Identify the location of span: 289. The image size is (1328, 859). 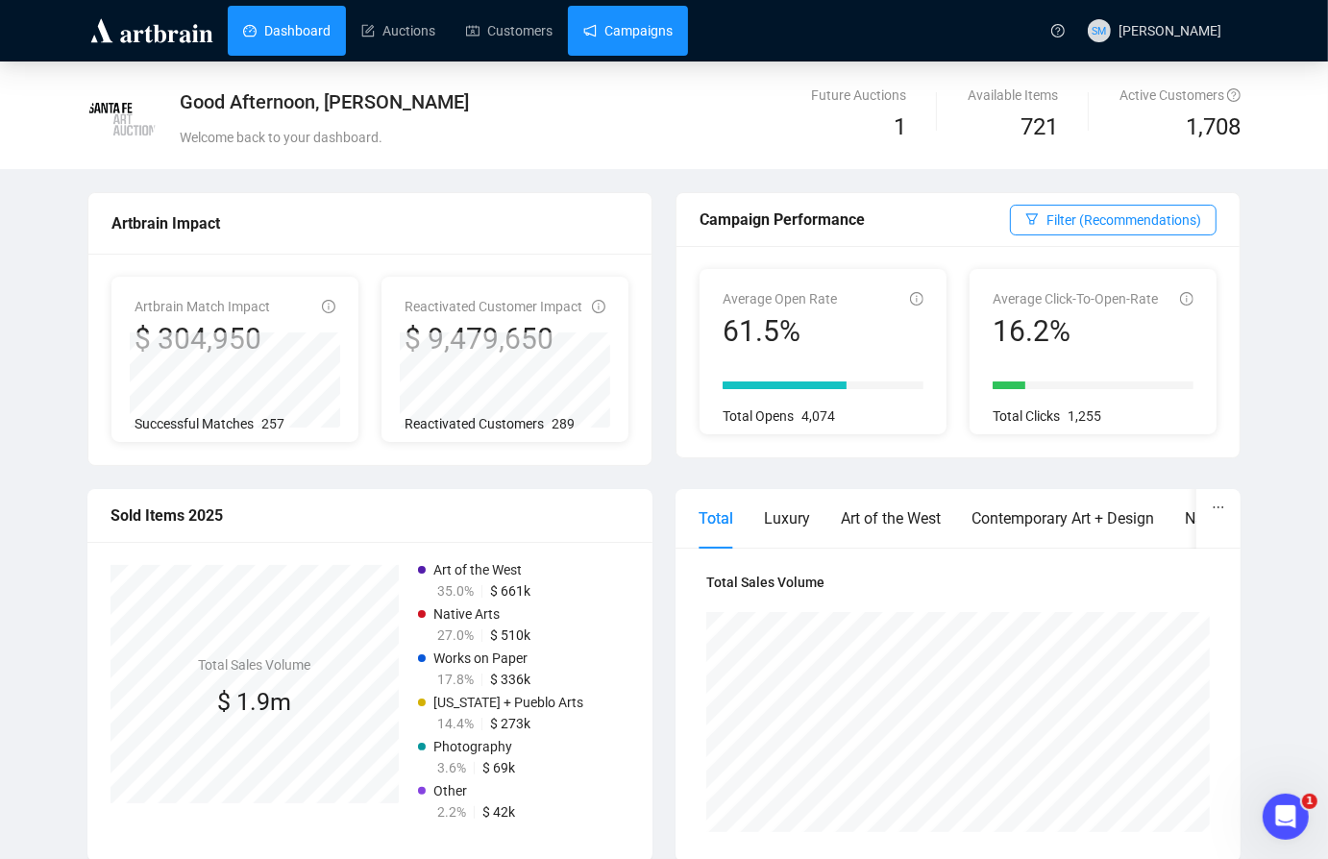
(563, 424).